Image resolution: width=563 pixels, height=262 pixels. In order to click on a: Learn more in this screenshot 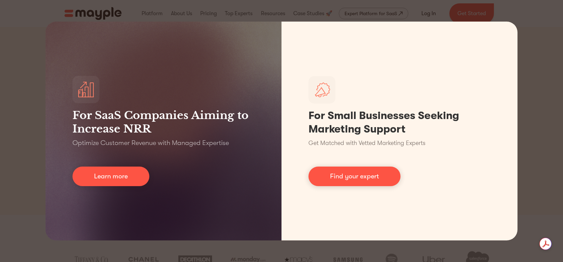, I will do `click(111, 176)`.